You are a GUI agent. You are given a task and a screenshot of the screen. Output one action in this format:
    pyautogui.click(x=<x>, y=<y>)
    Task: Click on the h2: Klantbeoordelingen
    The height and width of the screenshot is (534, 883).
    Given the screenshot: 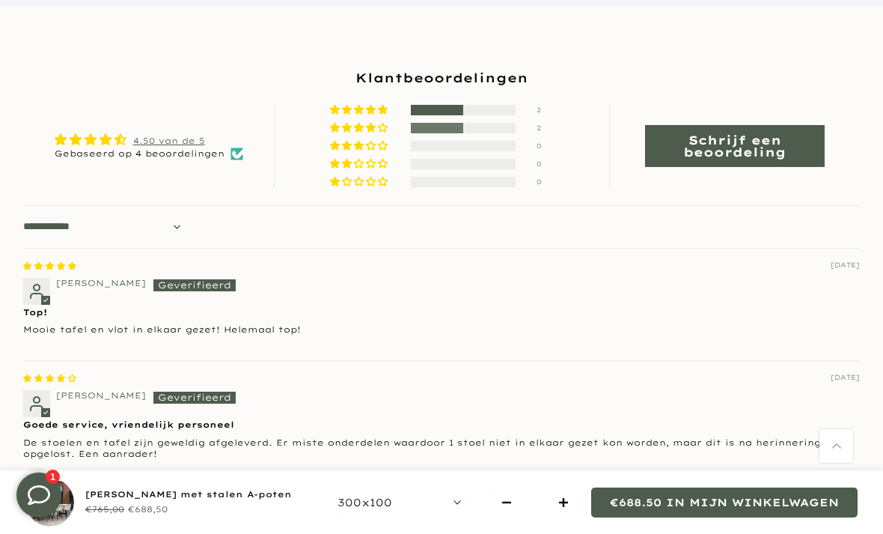 What is the action you would take?
    pyautogui.click(x=441, y=77)
    